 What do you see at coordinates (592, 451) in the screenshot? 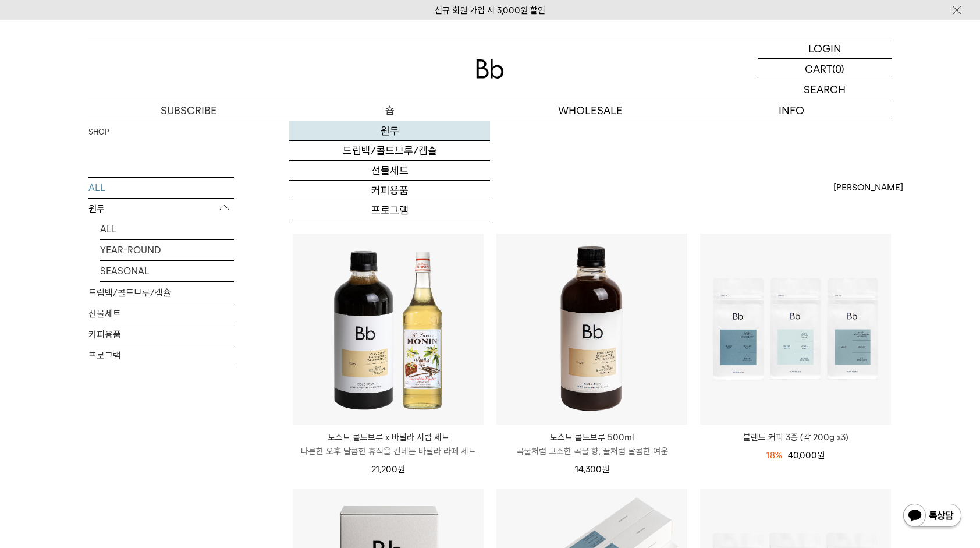
I see `p: 곡물처럼 고소한 곡물 향, 꿀처럼 달콤한 여운` at bounding box center [592, 451].